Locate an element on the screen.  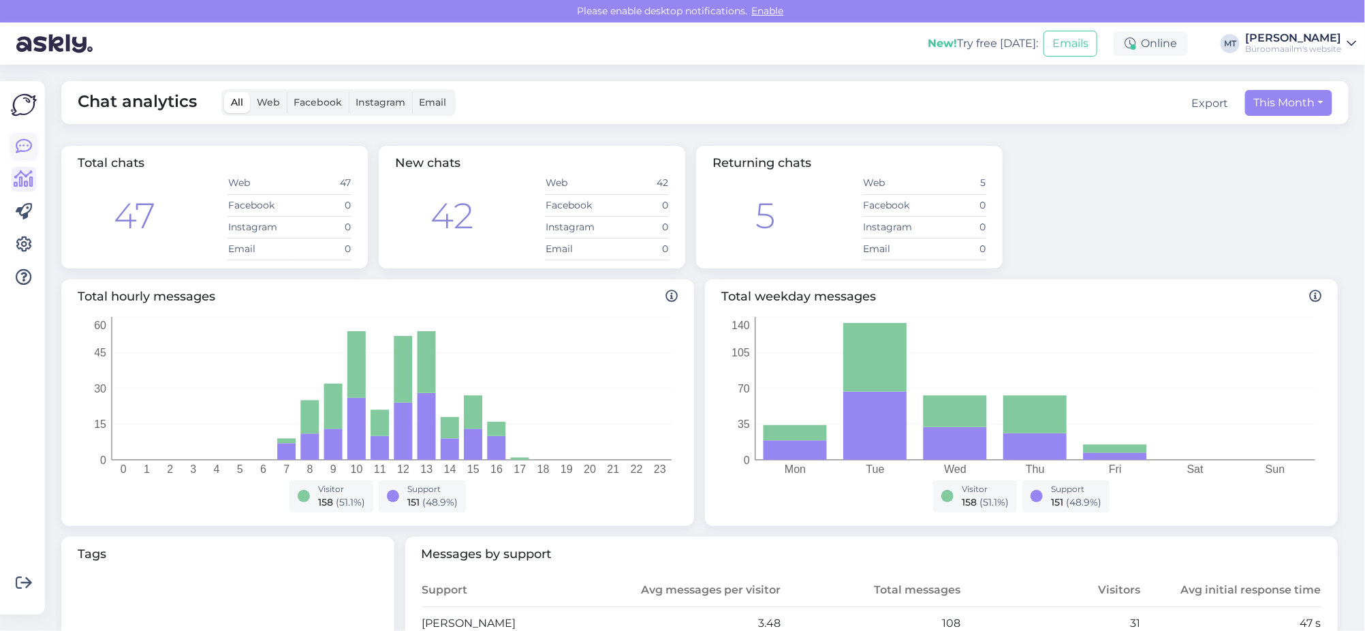
div: Export is located at coordinates (1210, 104).